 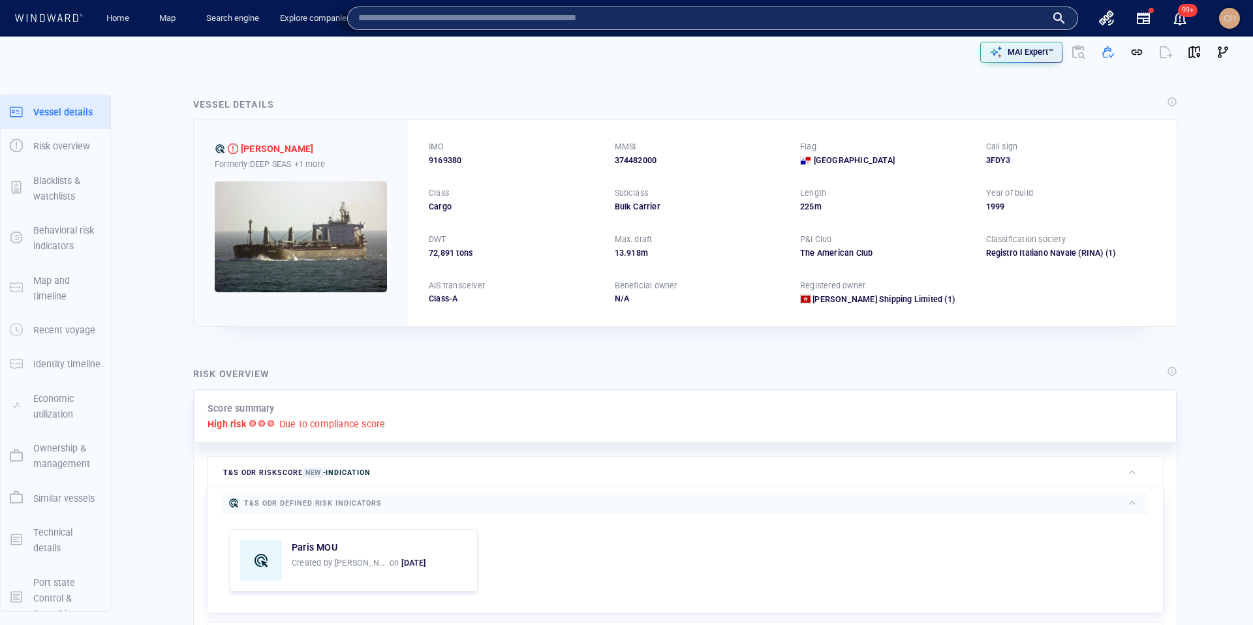 What do you see at coordinates (55, 238) in the screenshot?
I see `a: Behavioral risk indicators` at bounding box center [55, 238].